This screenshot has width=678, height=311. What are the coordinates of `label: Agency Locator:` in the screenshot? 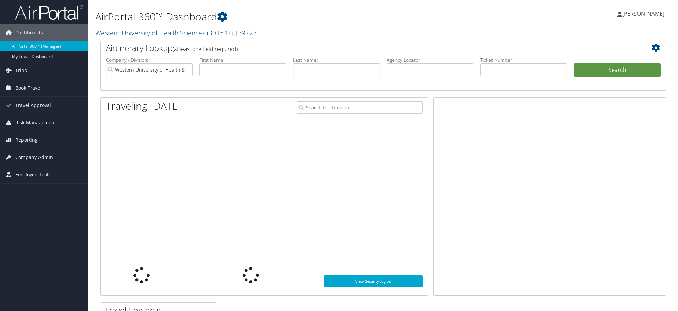 It's located at (430, 60).